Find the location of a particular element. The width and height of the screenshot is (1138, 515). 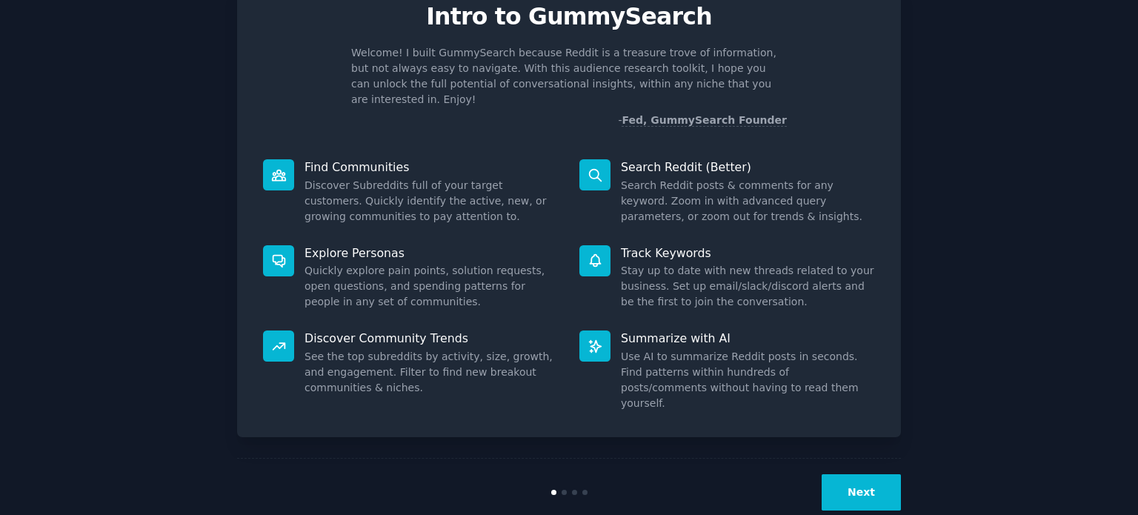

p: Track Keywords is located at coordinates (748, 253).